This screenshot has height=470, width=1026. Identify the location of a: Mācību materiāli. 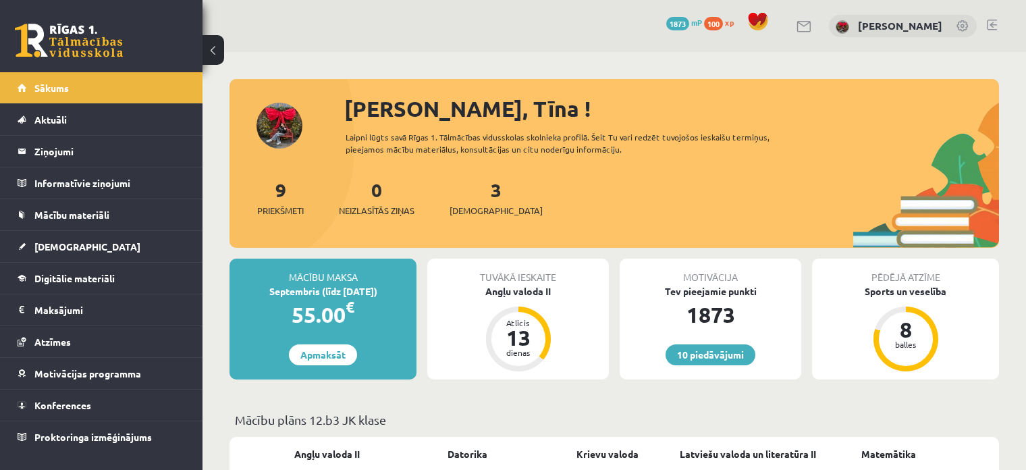
(101, 215).